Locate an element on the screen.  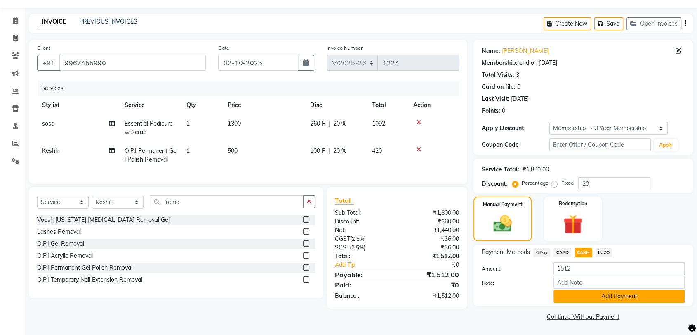
label: Manual Payment is located at coordinates (503, 204).